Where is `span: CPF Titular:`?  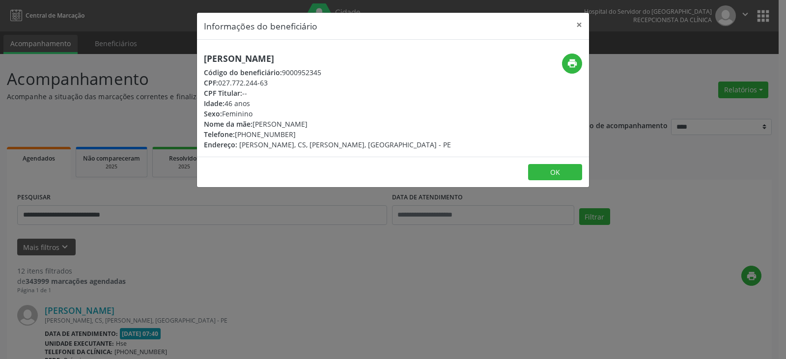
span: CPF Titular: is located at coordinates (223, 93).